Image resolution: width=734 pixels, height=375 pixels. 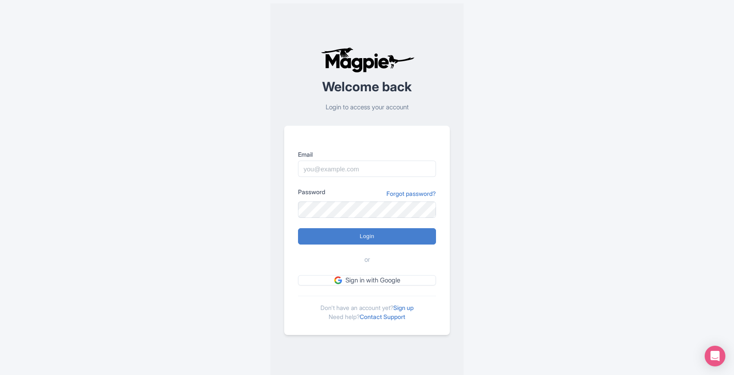 I want to click on div: Don't have an account yet? Need help?, so click(x=367, y=309).